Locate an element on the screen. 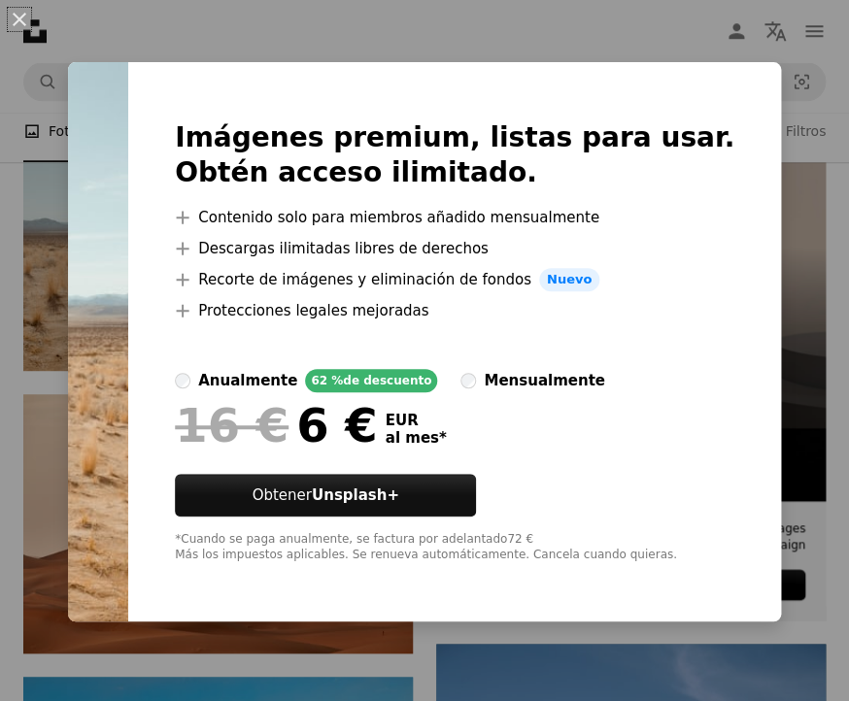 The image size is (849, 701). li: Contenido solo para miembros añadido mensualmente is located at coordinates (455, 218).